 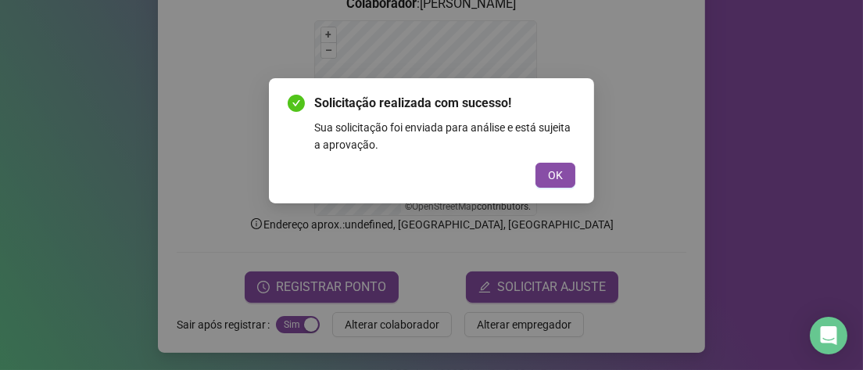 What do you see at coordinates (828, 335) in the screenshot?
I see `div: Open Intercom Messenger` at bounding box center [828, 335].